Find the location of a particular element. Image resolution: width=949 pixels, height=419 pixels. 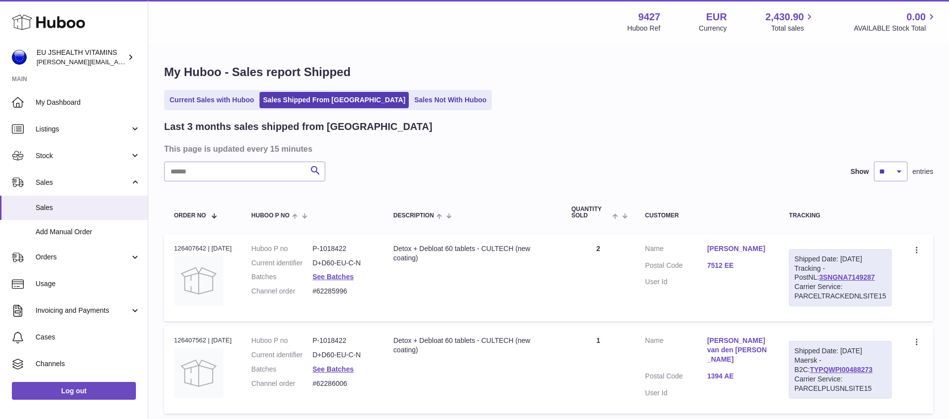

span: My Dashboard is located at coordinates (88, 102).